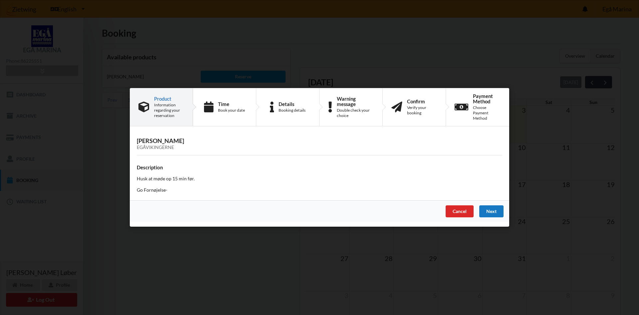 This screenshot has height=315, width=639. What do you see at coordinates (460, 211) in the screenshot?
I see `div: Cancel` at bounding box center [460, 211].